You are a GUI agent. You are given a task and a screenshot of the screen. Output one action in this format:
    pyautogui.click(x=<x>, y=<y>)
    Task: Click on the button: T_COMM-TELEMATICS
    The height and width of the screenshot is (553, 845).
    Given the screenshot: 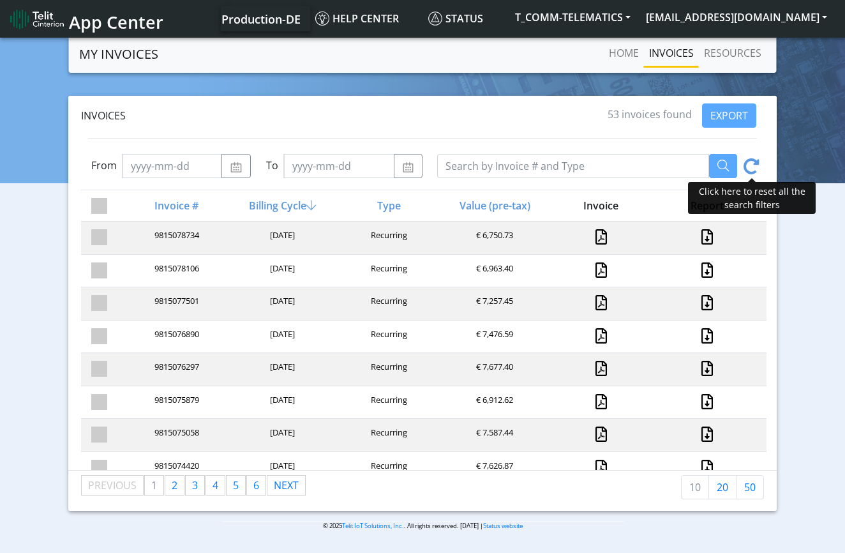 What is the action you would take?
    pyautogui.click(x=573, y=17)
    